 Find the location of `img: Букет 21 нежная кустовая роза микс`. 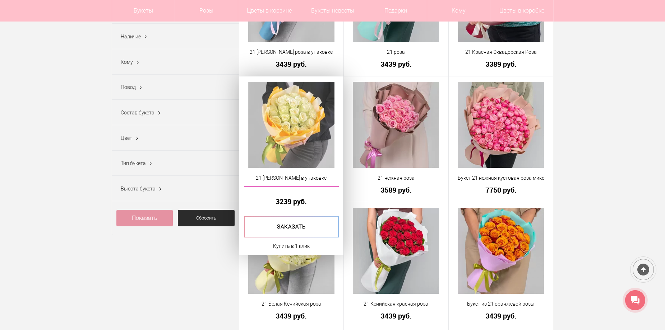

img: Букет 21 нежная кустовая роза микс is located at coordinates (501, 125).